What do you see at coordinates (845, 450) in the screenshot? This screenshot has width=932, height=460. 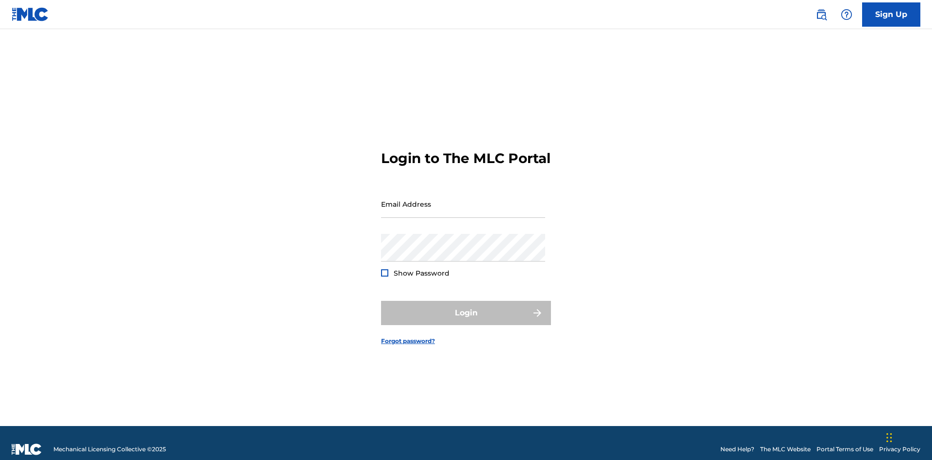 I see `a: Portal Terms of Use` at bounding box center [845, 450].